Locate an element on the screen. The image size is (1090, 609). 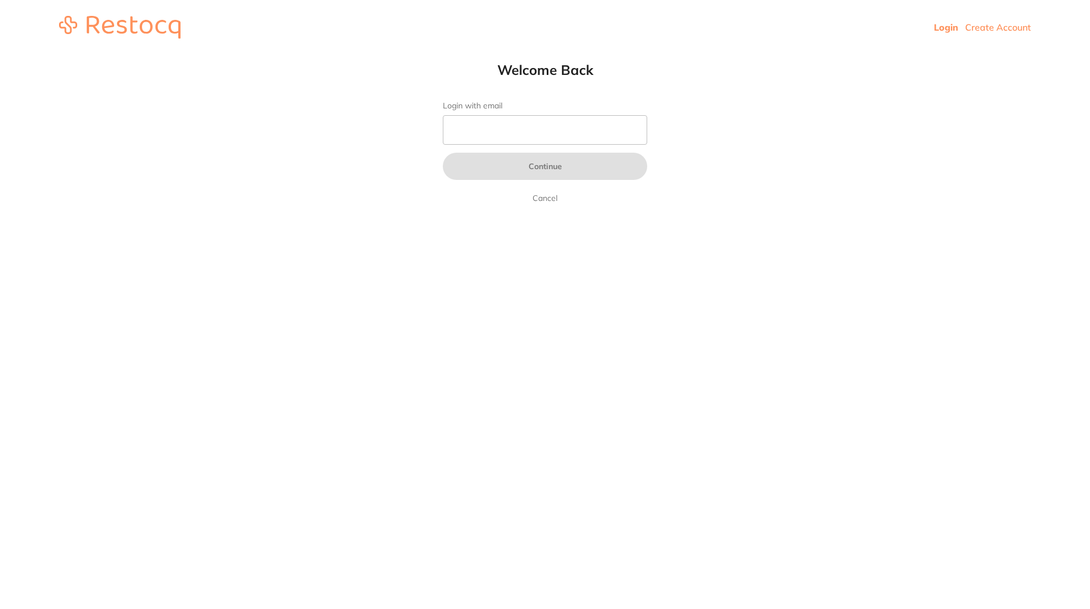
h1: Welcome Back is located at coordinates (545, 70).